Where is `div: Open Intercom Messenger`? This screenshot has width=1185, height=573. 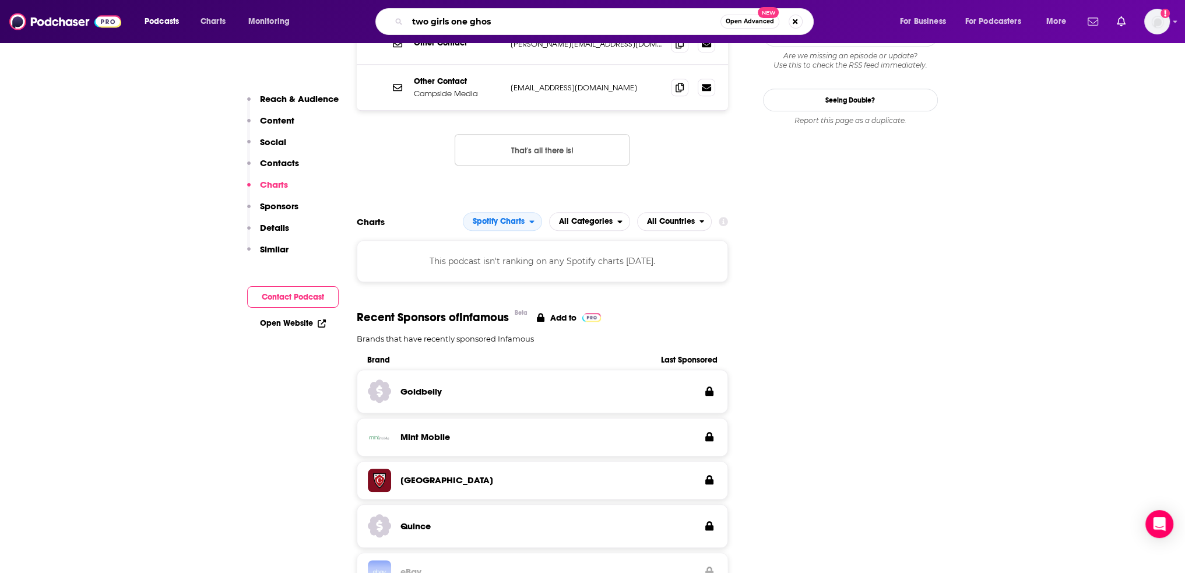 div: Open Intercom Messenger is located at coordinates (1160, 524).